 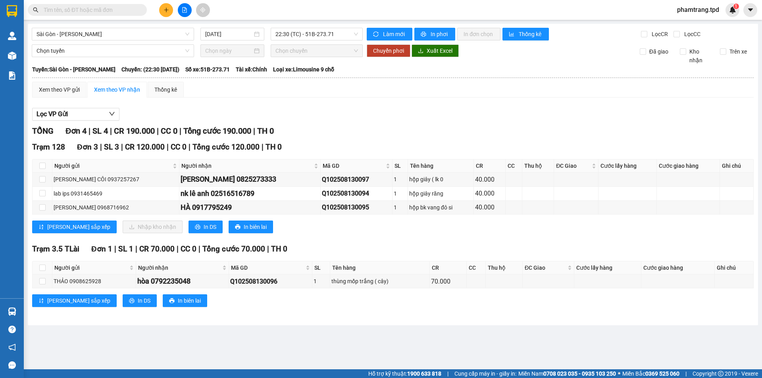 I want to click on span: Lọc CC, so click(x=691, y=34).